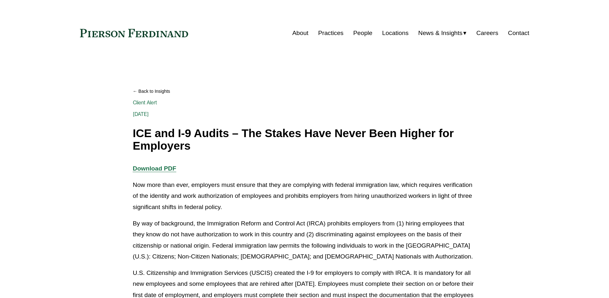 The image size is (609, 298). What do you see at coordinates (145, 102) in the screenshot?
I see `a: Client Alert` at bounding box center [145, 102].